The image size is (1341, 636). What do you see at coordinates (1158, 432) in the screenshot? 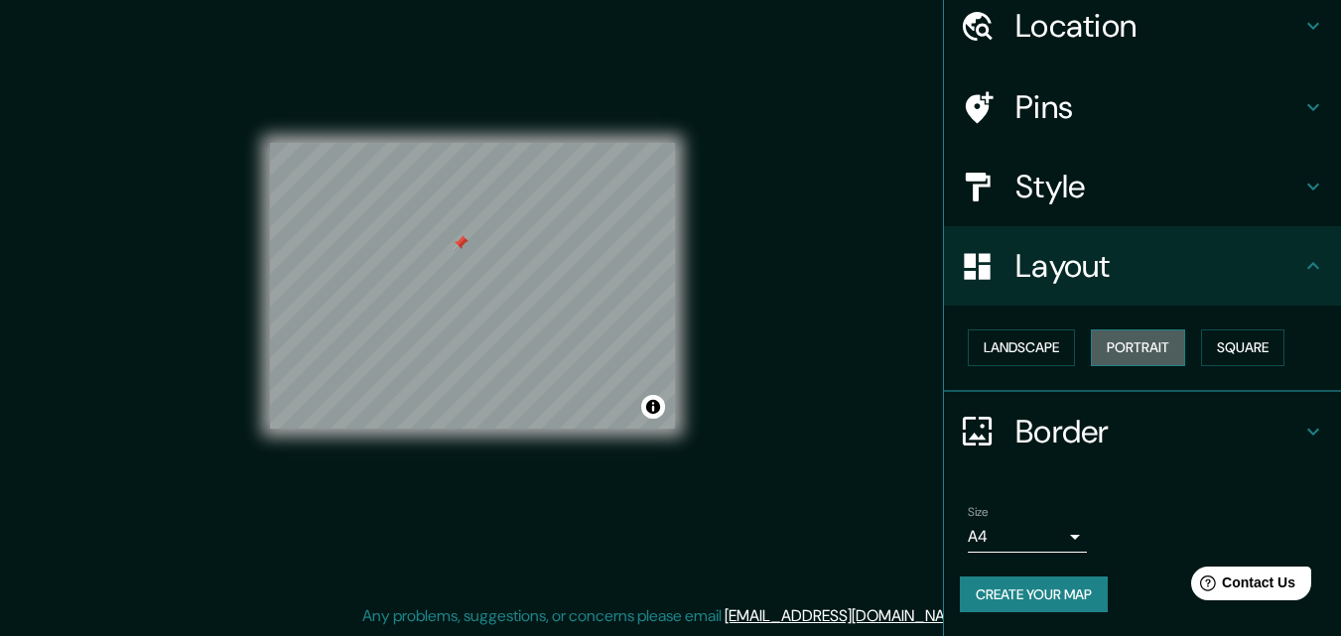
I see `h4: Border` at bounding box center [1158, 432].